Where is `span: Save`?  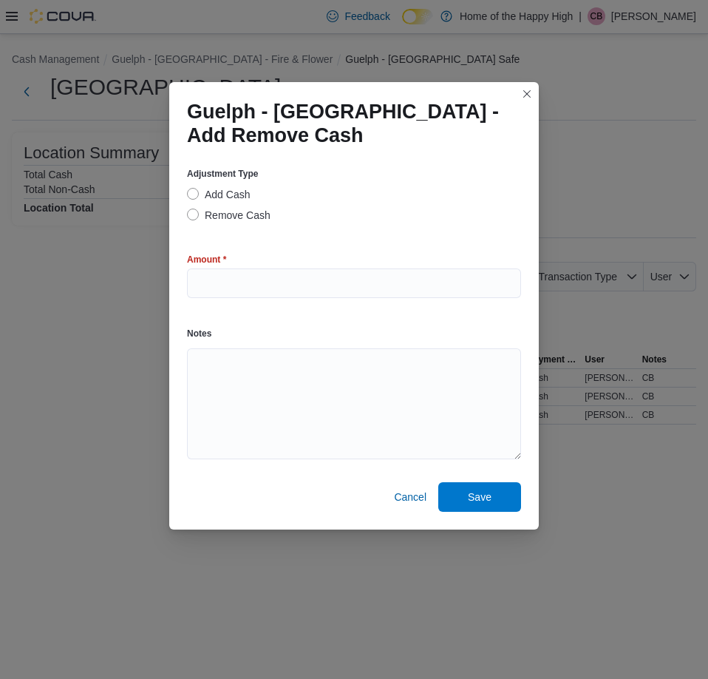 span: Save is located at coordinates (480, 497).